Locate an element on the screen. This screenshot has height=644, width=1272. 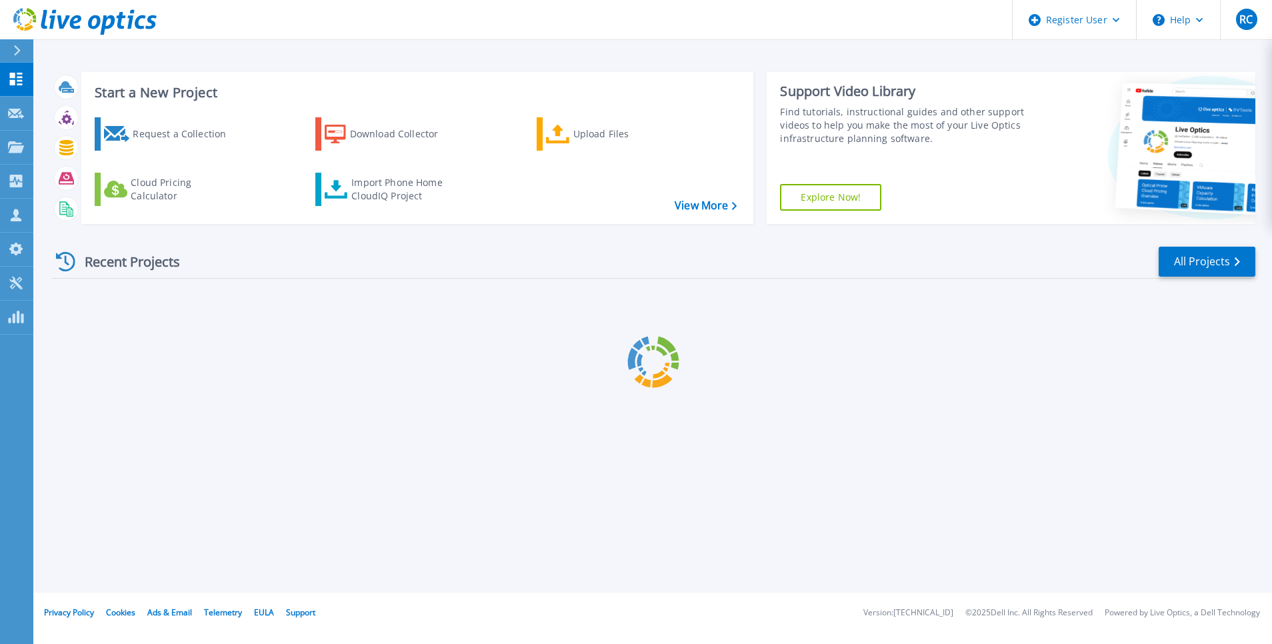
h3: Start a New Project is located at coordinates (415, 93).